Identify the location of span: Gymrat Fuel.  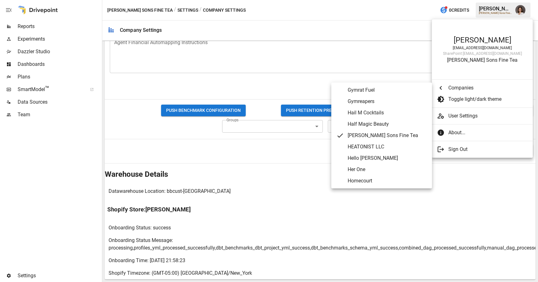
(388, 90).